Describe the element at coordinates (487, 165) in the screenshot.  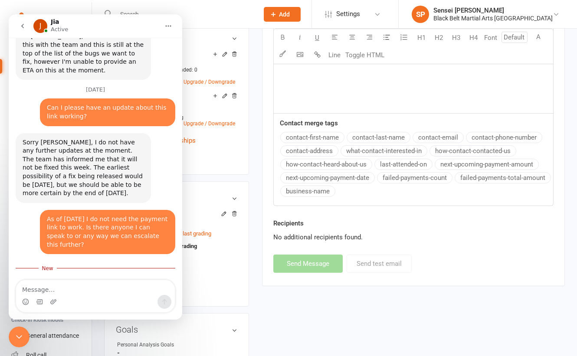
I see `button: next-upcoming-payment-amount` at that location.